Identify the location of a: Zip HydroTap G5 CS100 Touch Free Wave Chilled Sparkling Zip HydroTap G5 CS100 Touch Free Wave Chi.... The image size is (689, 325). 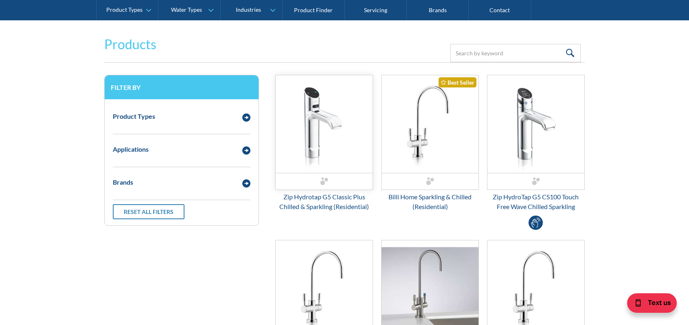
(536, 143).